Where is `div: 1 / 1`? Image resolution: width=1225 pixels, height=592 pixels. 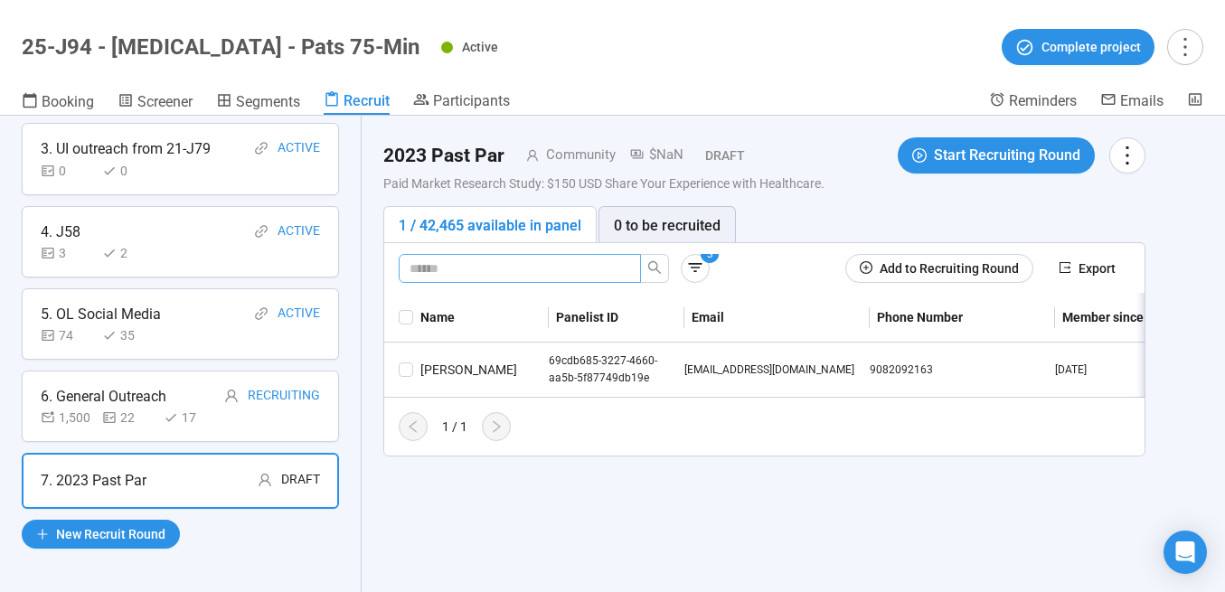 div: 1 / 1 is located at coordinates (455, 427).